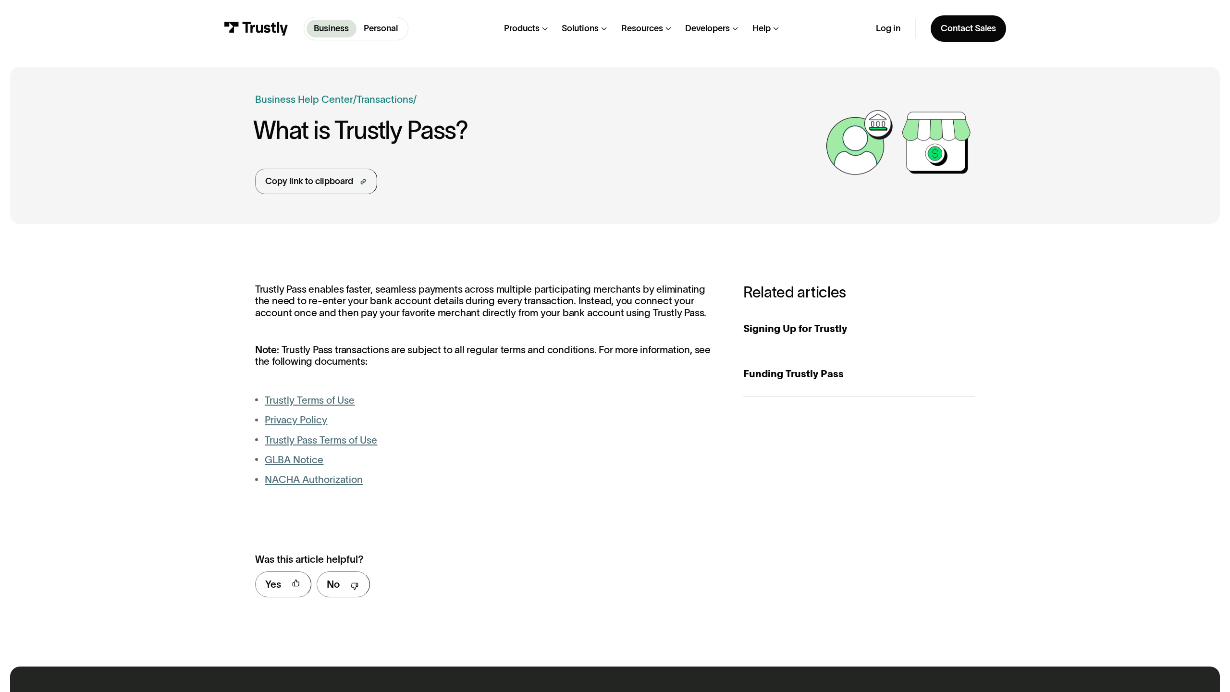 The height and width of the screenshot is (692, 1230). What do you see at coordinates (642, 29) in the screenshot?
I see `div: Resources` at bounding box center [642, 29].